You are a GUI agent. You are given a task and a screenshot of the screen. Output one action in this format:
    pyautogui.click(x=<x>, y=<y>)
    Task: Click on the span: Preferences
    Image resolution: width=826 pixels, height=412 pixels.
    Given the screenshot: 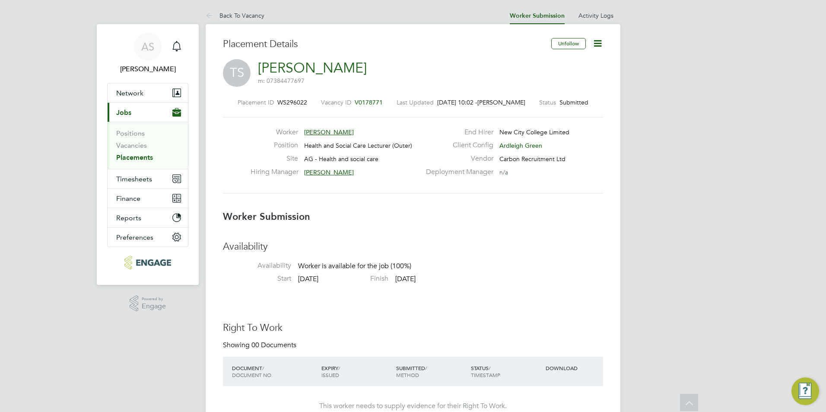 What is the action you would take?
    pyautogui.click(x=135, y=237)
    